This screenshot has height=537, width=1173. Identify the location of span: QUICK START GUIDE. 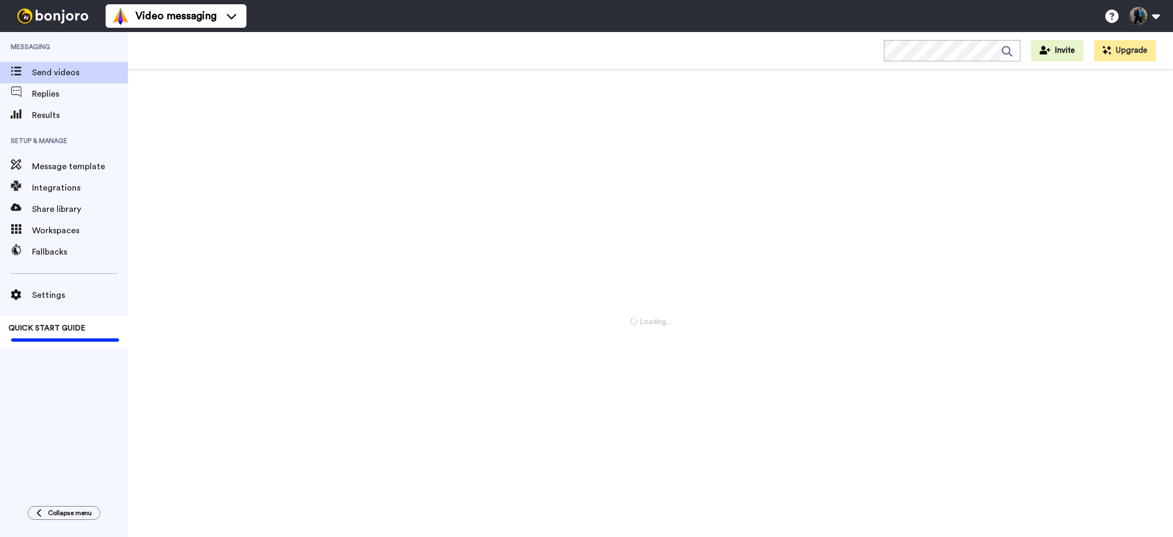
(47, 328).